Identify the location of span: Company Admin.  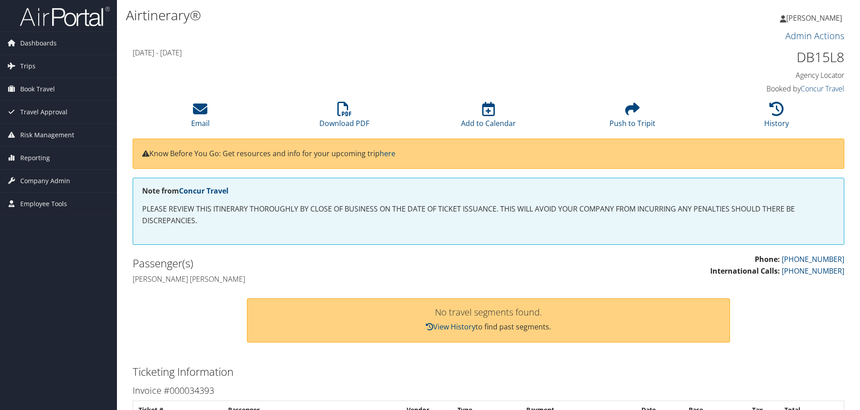
(45, 181).